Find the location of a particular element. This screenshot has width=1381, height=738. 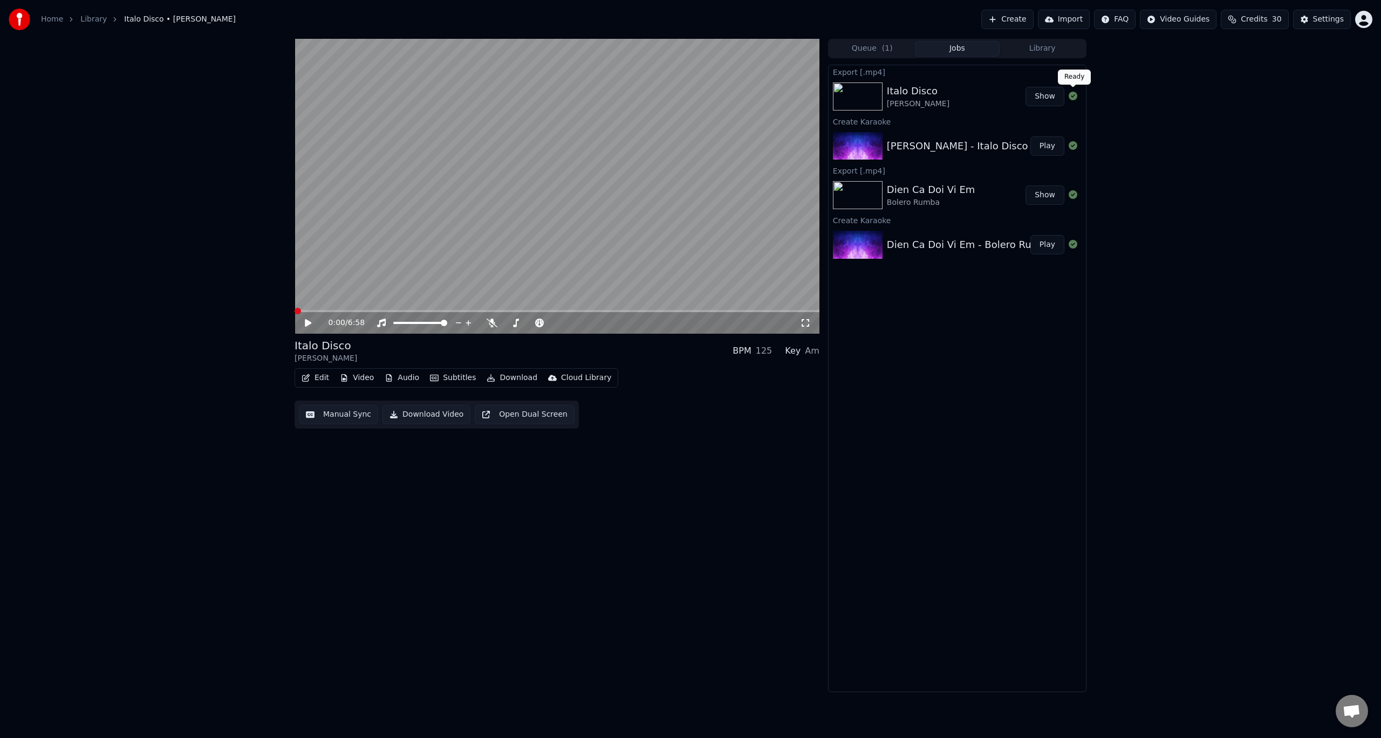

span: 0:00 is located at coordinates (337, 323).